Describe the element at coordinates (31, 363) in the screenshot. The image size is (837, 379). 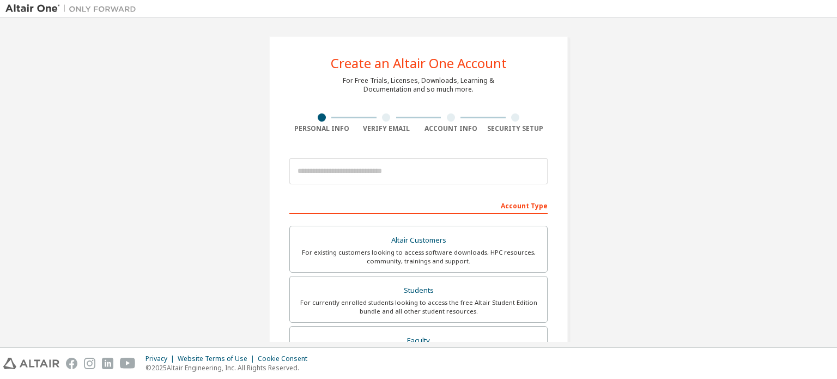
I see `img: altair_logo.svg` at that location.